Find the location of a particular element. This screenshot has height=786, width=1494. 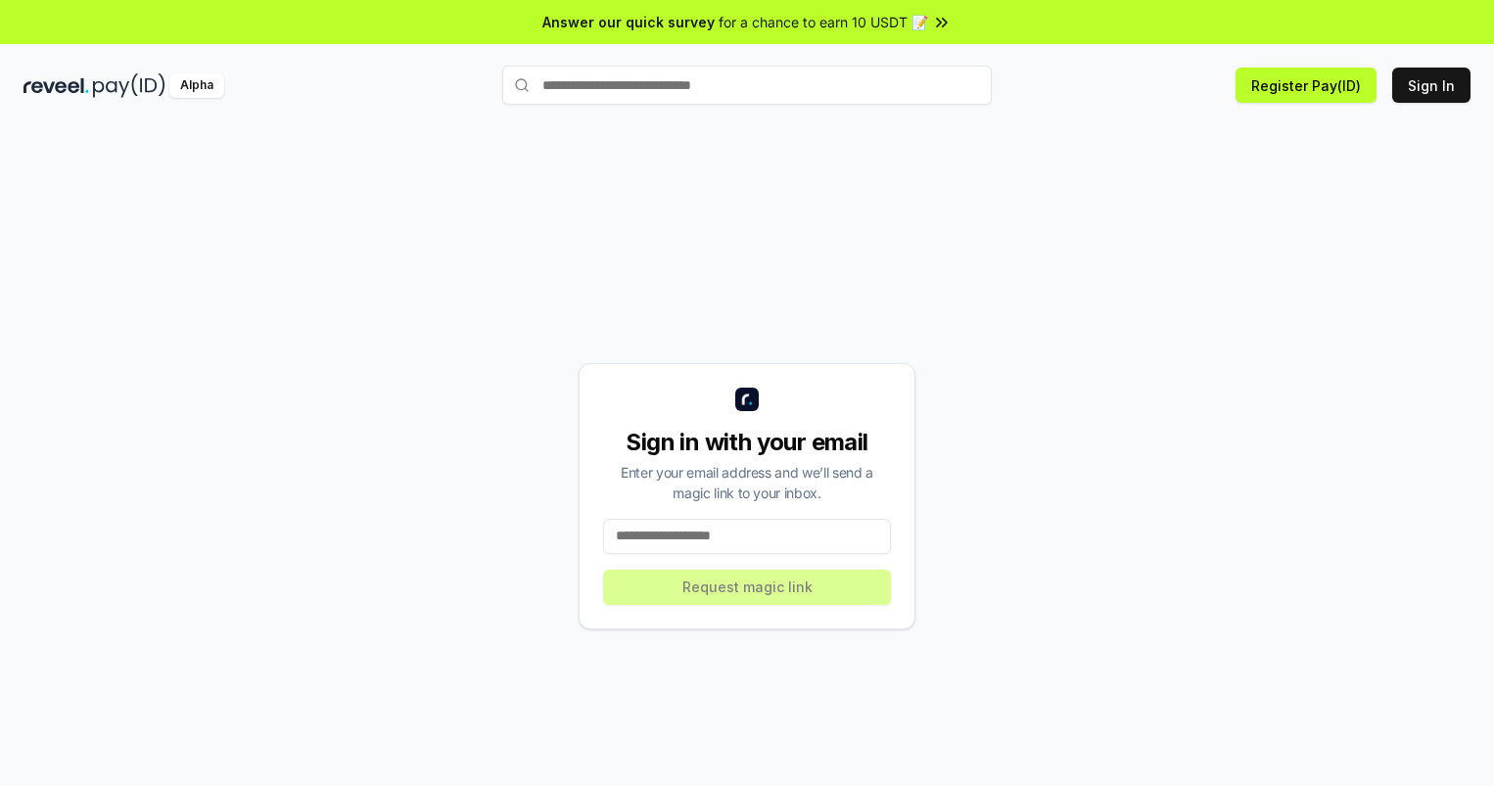

img: reveel_dark is located at coordinates (56, 85).